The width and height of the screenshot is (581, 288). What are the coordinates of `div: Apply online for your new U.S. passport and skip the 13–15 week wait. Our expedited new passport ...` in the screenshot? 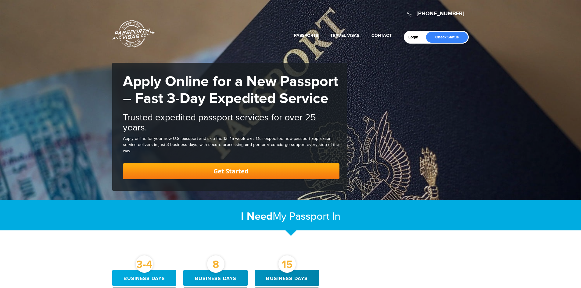 It's located at (231, 145).